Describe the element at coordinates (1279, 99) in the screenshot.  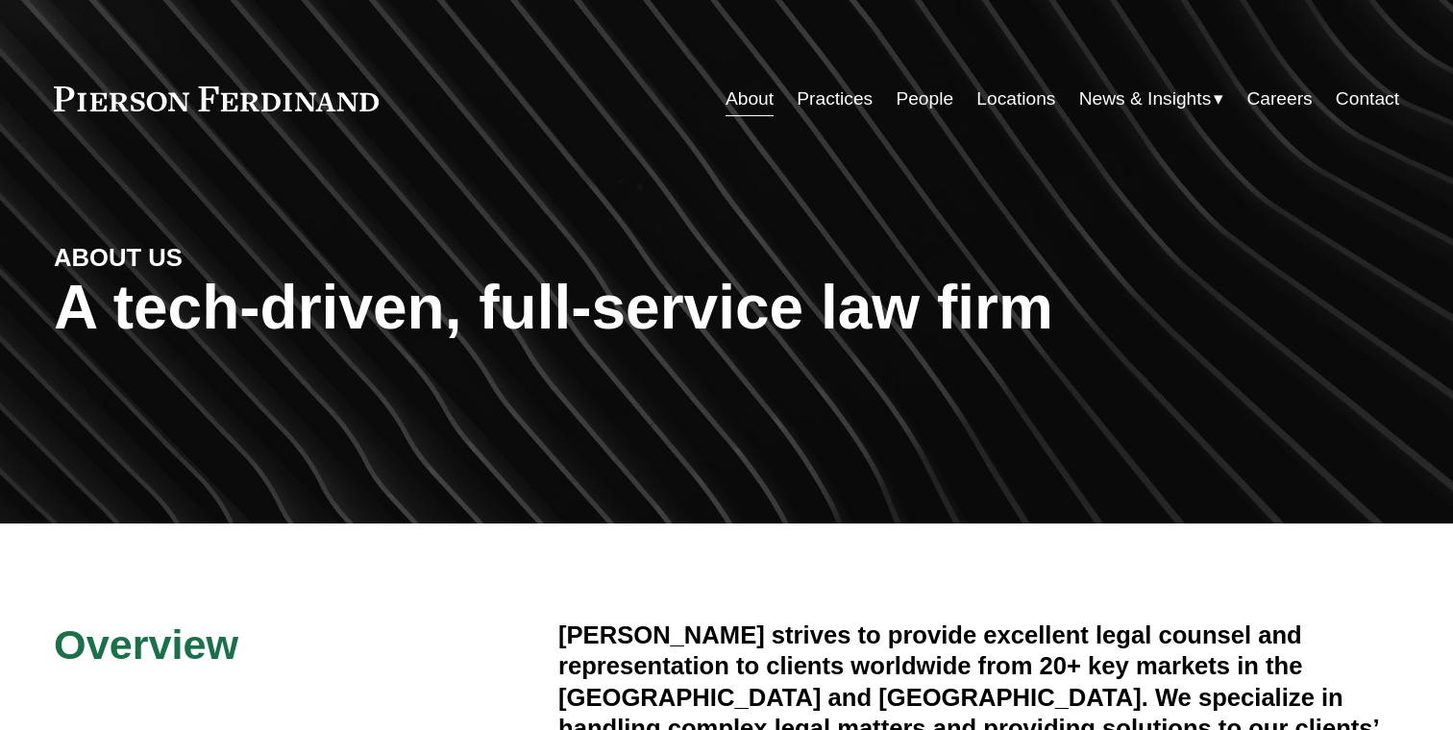
I see `a: Careers` at that location.